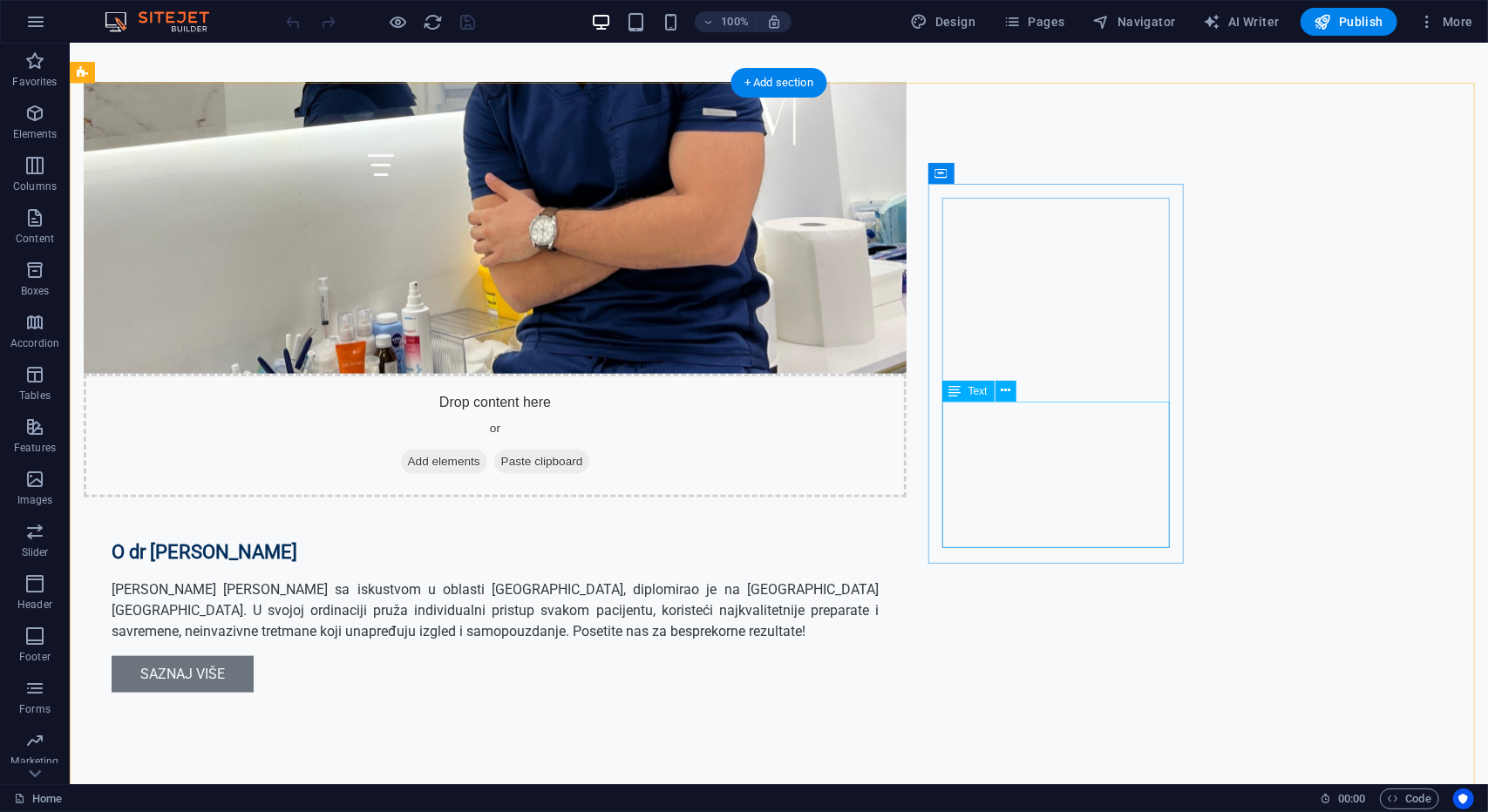 This screenshot has width=1488, height=812. Describe the element at coordinates (943, 22) in the screenshot. I see `div: Design (Ctrl+Alt+Y)` at that location.